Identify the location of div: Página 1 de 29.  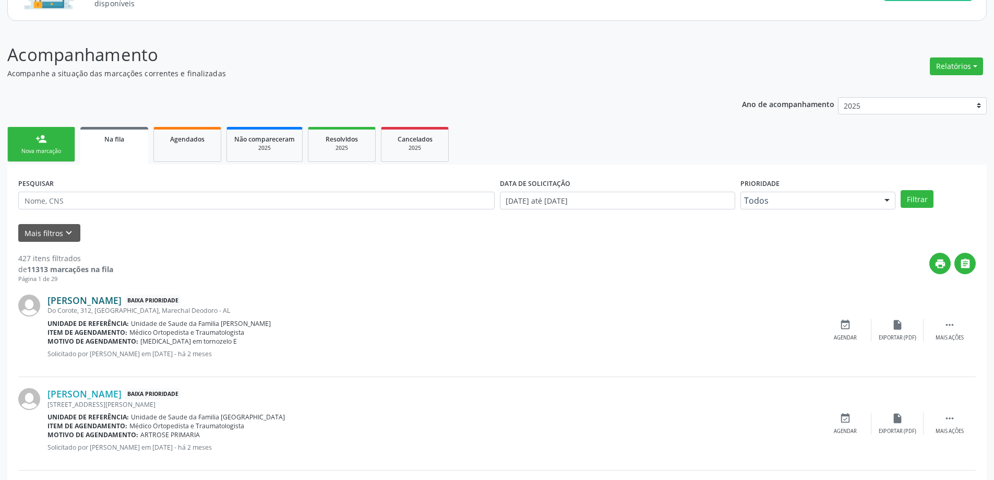
(66, 279).